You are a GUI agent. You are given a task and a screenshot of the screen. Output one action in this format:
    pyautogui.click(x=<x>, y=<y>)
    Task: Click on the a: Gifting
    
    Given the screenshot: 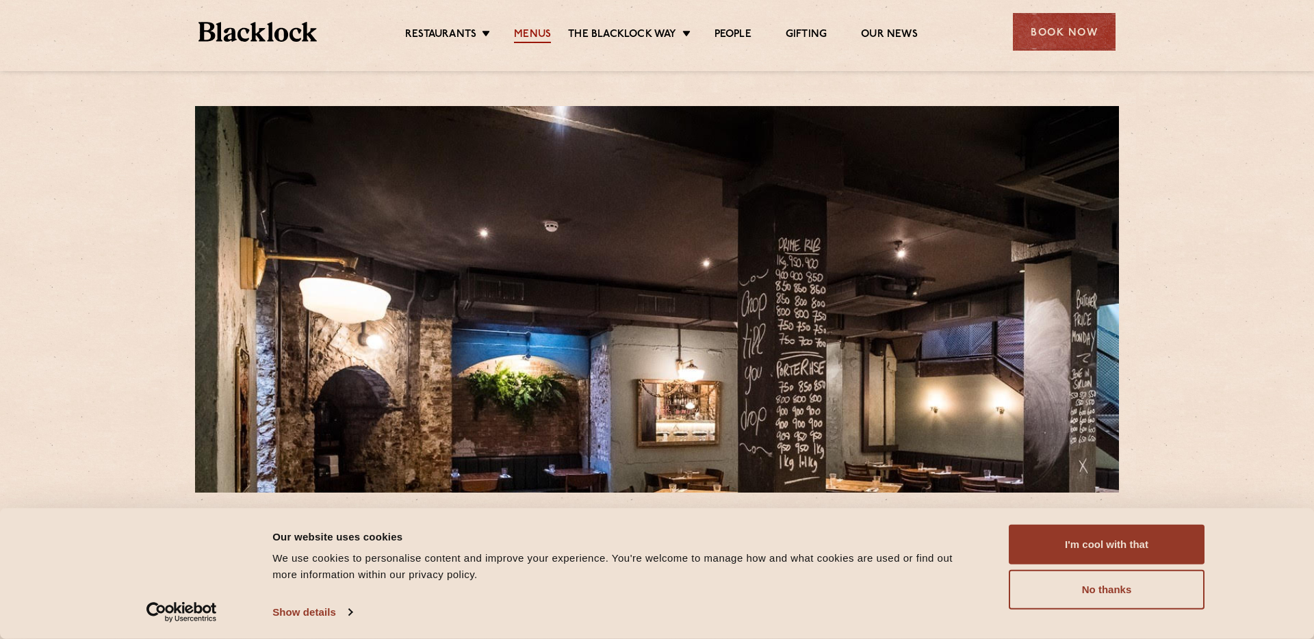 What is the action you would take?
    pyautogui.click(x=806, y=36)
    